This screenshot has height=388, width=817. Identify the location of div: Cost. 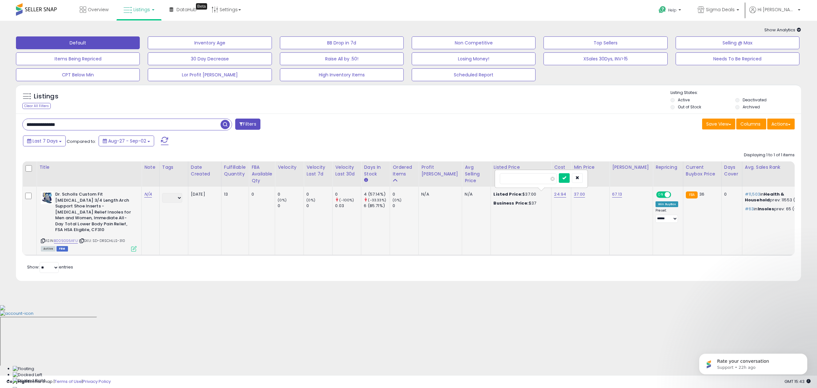
(561, 167).